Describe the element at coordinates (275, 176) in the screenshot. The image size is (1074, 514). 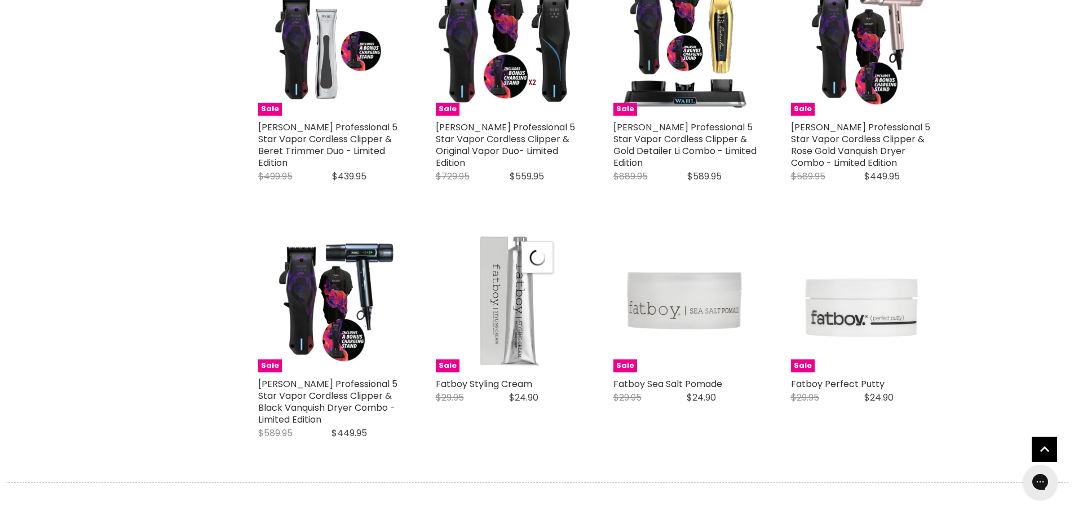
I see `span: $499.95` at that location.